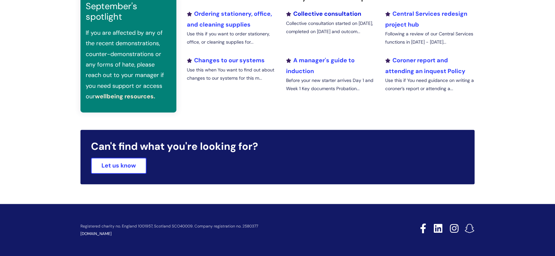 The width and height of the screenshot is (555, 256). I want to click on a: Collective consultation, so click(323, 14).